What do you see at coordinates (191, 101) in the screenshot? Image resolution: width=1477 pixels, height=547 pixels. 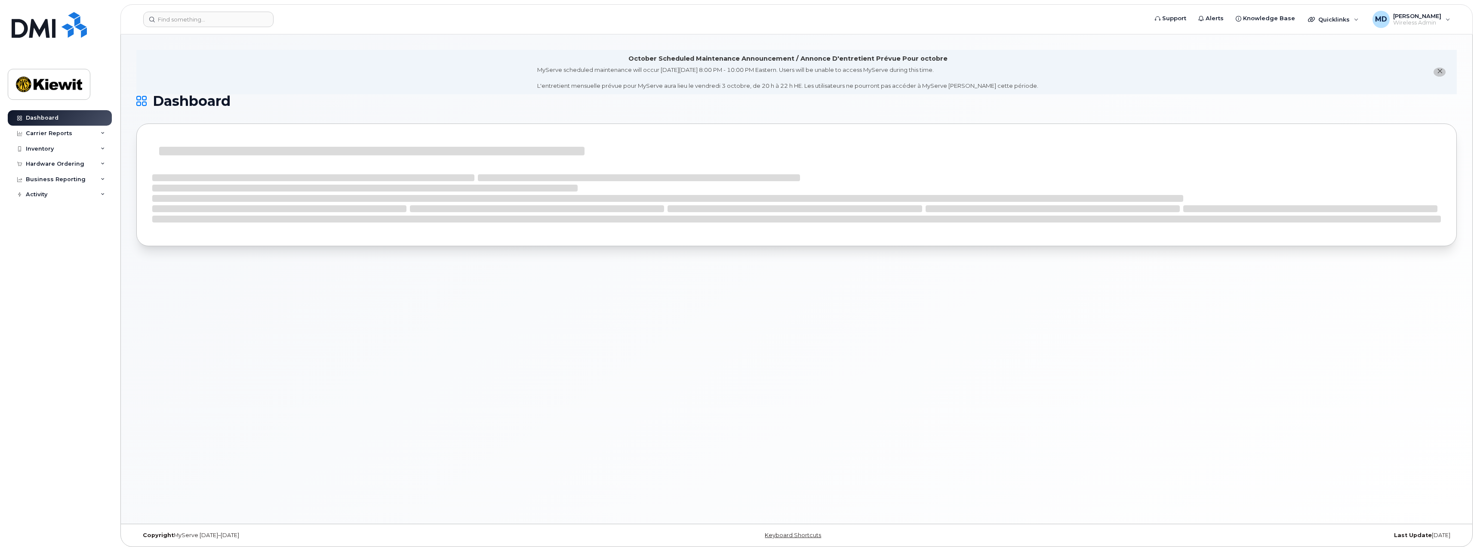 I see `span: Dashboard` at bounding box center [191, 101].